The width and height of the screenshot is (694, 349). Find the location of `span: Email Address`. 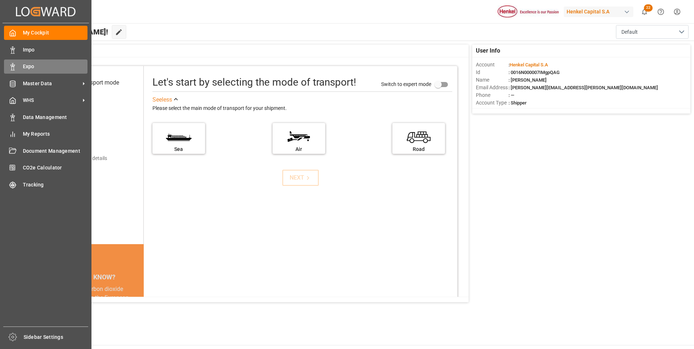

span: Email Address is located at coordinates (492, 87).